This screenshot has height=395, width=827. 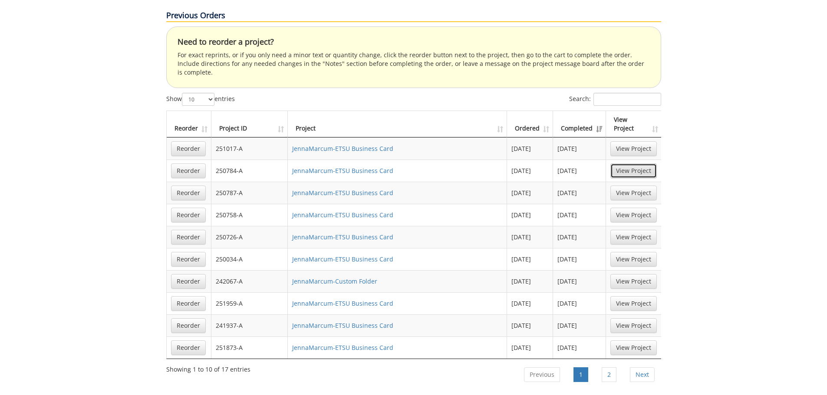 I want to click on label: Show entries, so click(x=201, y=99).